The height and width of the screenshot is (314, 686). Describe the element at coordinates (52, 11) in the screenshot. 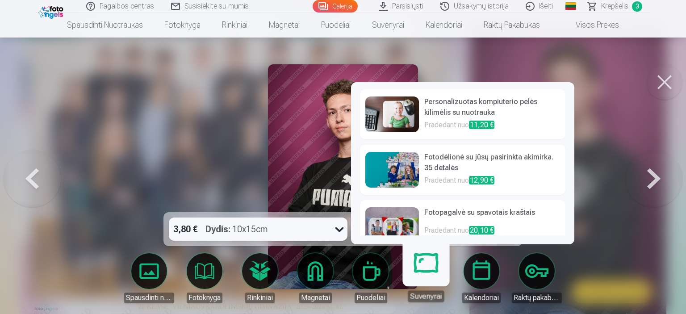

I see `img: /fa2` at that location.